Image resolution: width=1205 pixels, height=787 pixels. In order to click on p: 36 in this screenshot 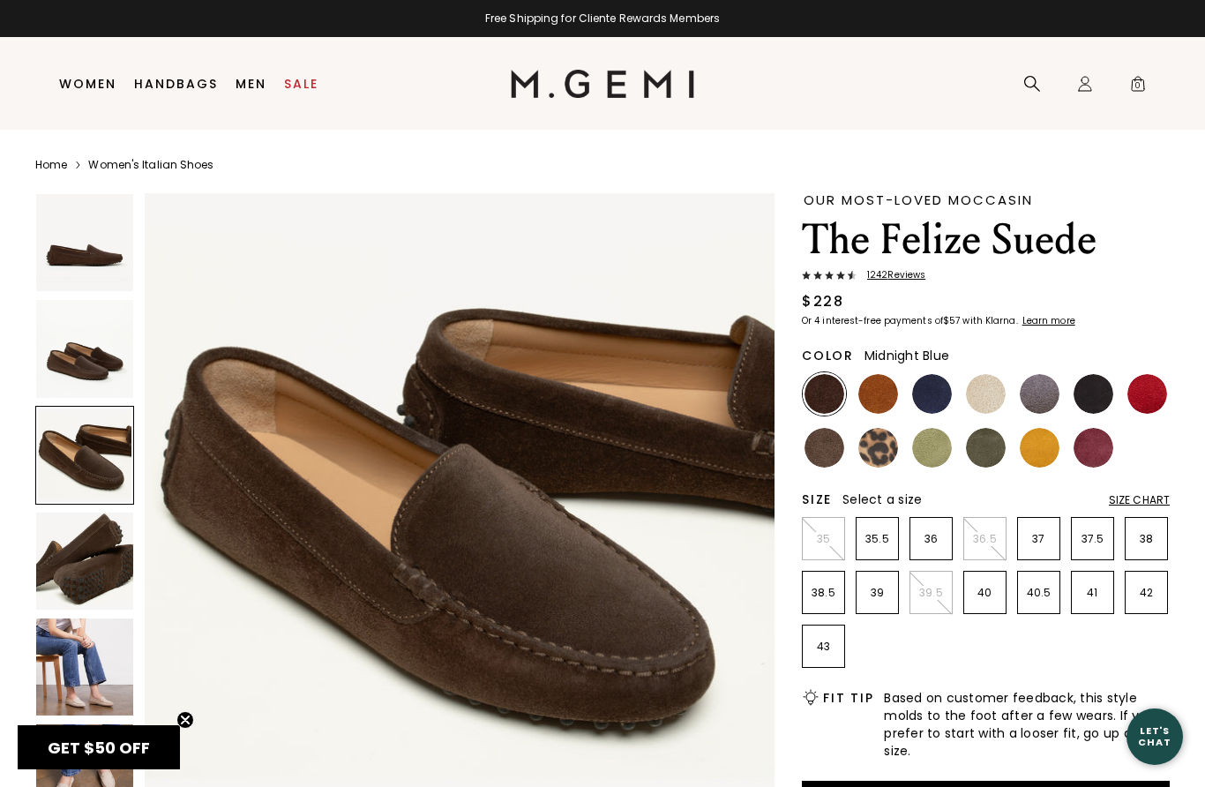, I will do `click(930, 539)`.